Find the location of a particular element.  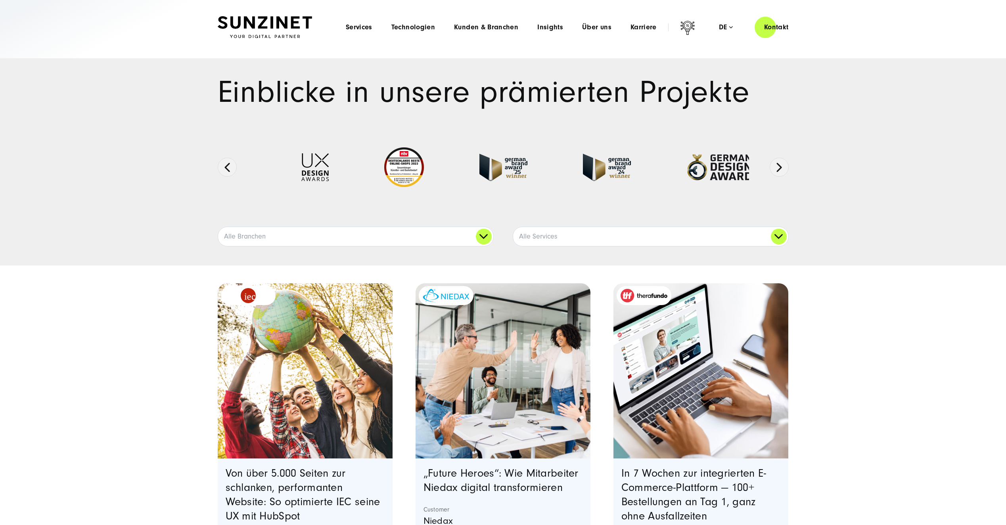

img: German-Brand-Award - fullservice digital agentur SUNZINET is located at coordinates (607, 167).